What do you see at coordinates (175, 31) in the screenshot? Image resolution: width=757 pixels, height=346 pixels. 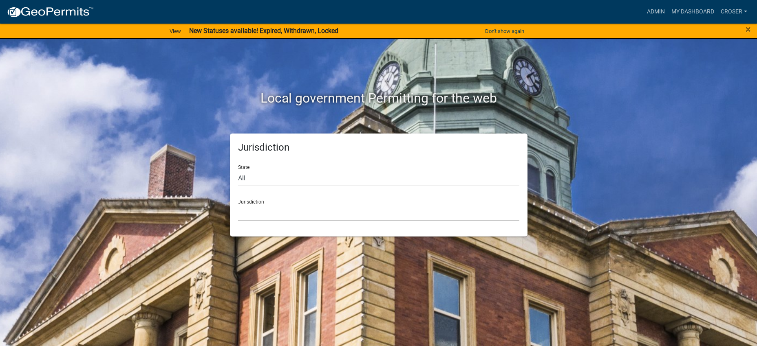 I see `a: View` at bounding box center [175, 31].